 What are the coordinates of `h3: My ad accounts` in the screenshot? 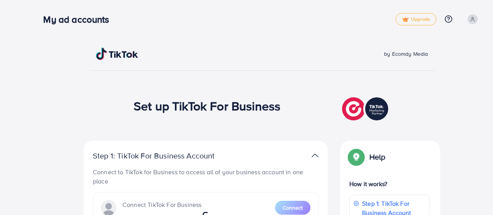 It's located at (79, 19).